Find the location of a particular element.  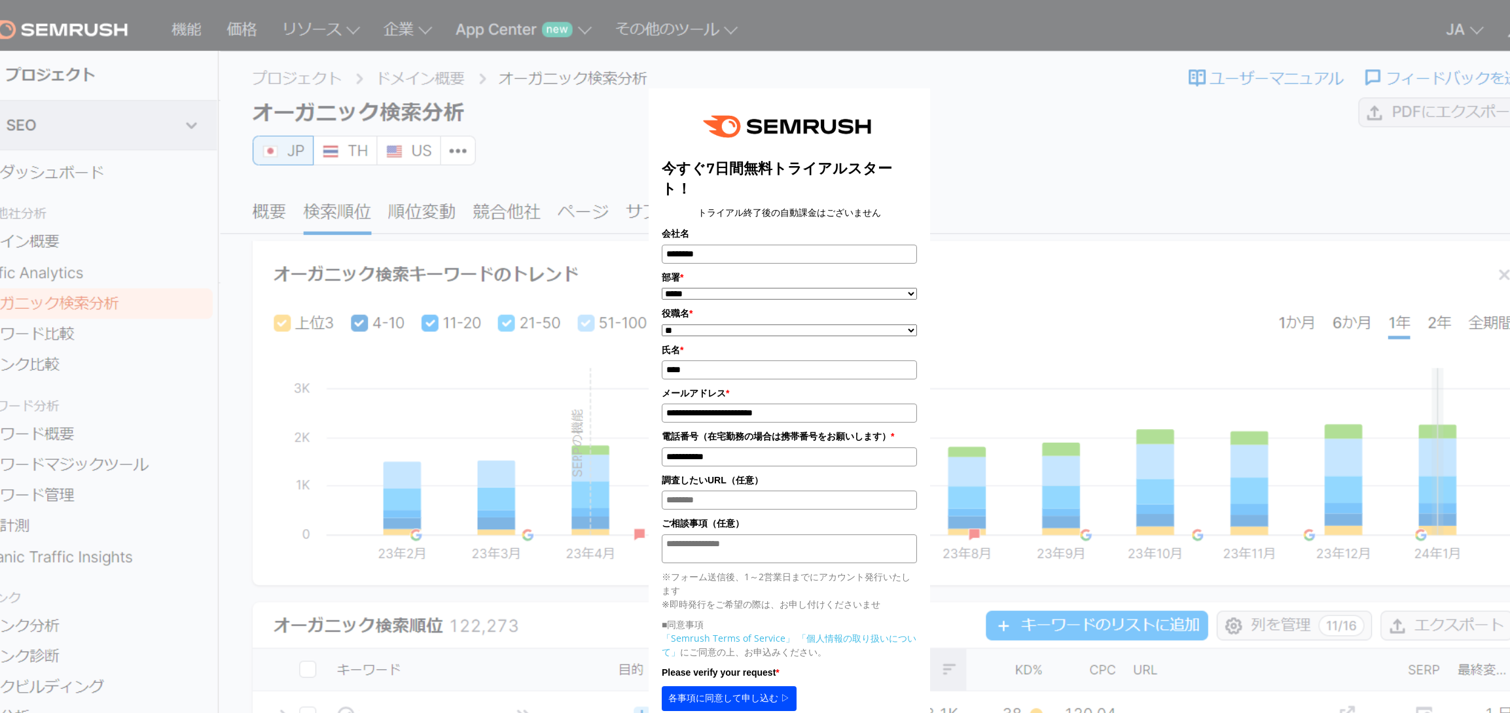

label: 役職名 is located at coordinates (789, 314).